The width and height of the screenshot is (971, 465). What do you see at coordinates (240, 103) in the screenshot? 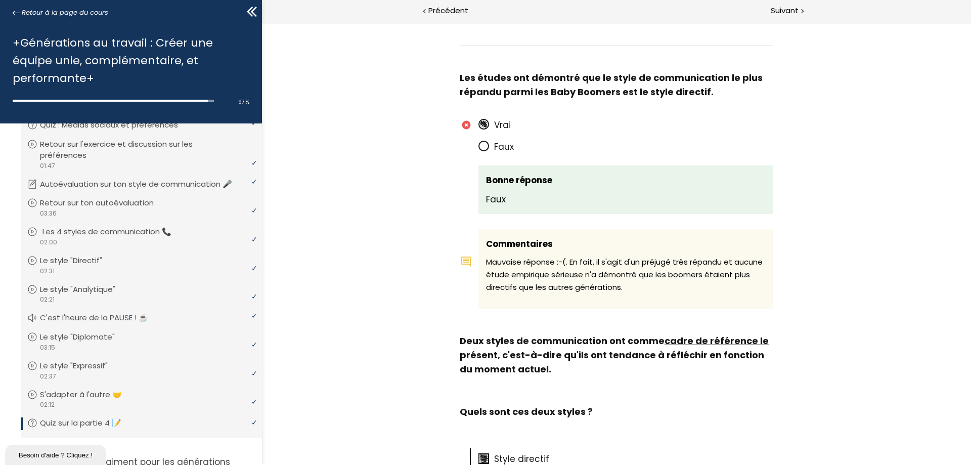
I see `span: Vrai` at bounding box center [240, 103].